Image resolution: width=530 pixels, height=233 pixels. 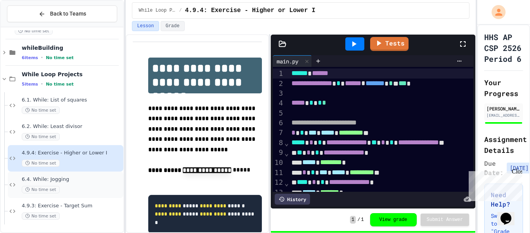 I want to click on span: Due Date:, so click(x=494, y=168).